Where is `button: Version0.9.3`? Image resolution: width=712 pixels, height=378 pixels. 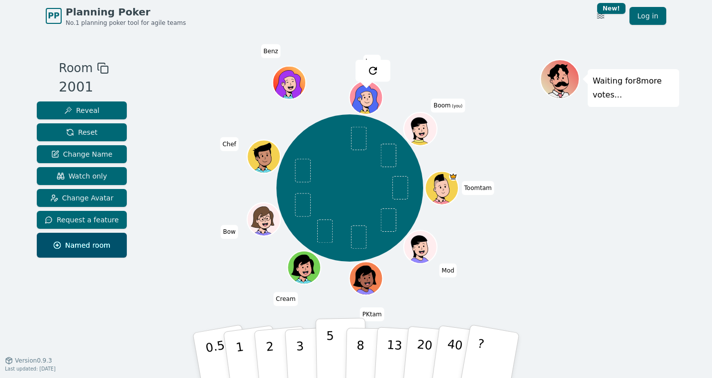 button: Version0.9.3 is located at coordinates (28, 360).